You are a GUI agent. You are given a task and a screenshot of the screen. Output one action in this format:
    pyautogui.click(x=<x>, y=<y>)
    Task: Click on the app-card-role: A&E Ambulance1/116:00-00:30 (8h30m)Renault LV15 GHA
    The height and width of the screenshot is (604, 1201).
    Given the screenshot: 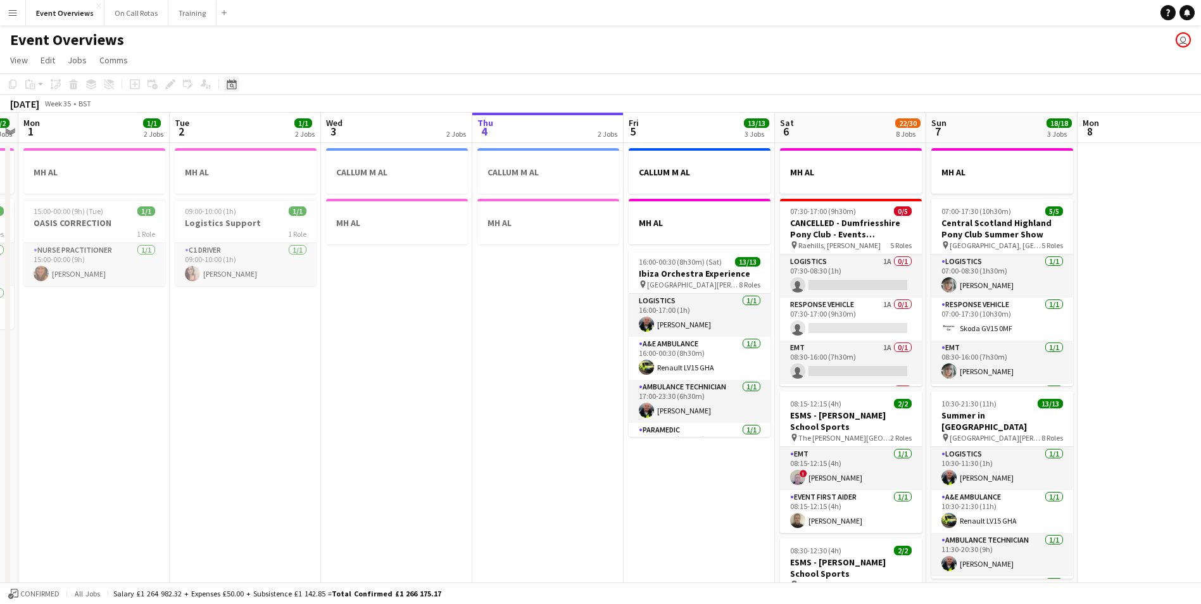 What is the action you would take?
    pyautogui.click(x=700, y=358)
    